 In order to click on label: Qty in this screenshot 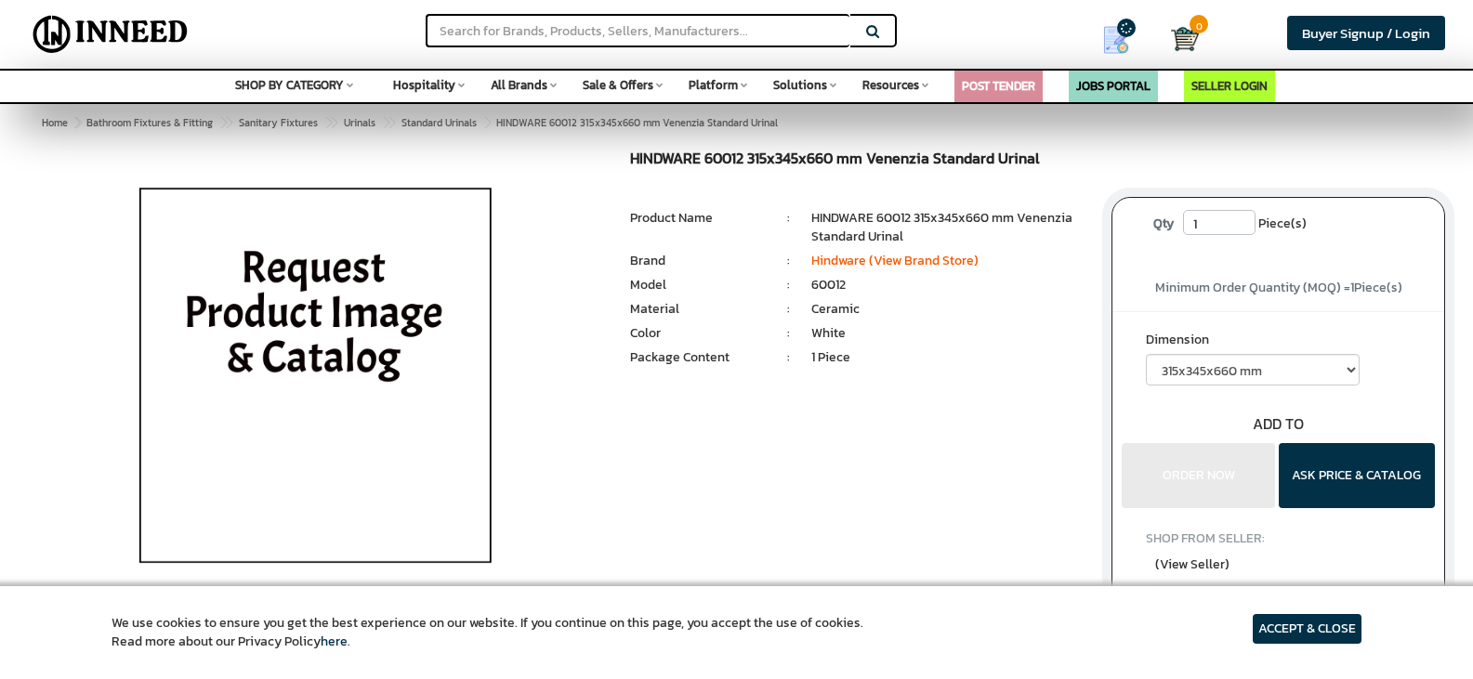, I will do `click(1164, 224)`.